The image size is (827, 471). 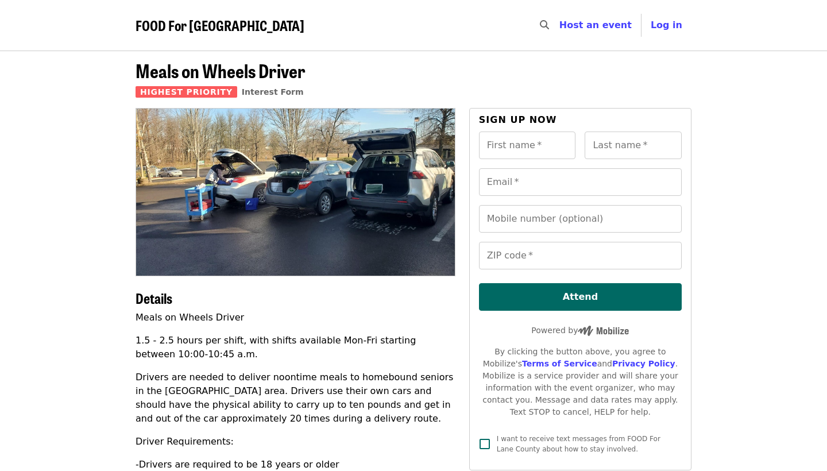 I want to click on a: Terms of Service, so click(x=559, y=364).